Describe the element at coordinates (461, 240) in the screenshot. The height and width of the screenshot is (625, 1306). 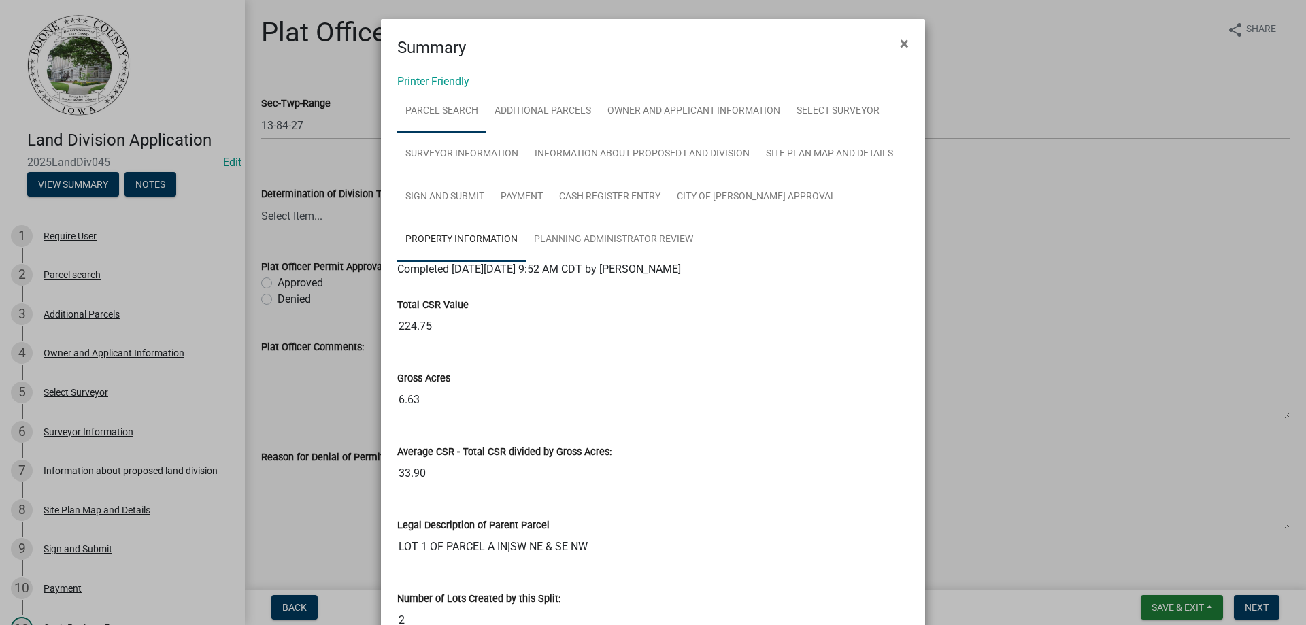
I see `a: Property Information` at that location.